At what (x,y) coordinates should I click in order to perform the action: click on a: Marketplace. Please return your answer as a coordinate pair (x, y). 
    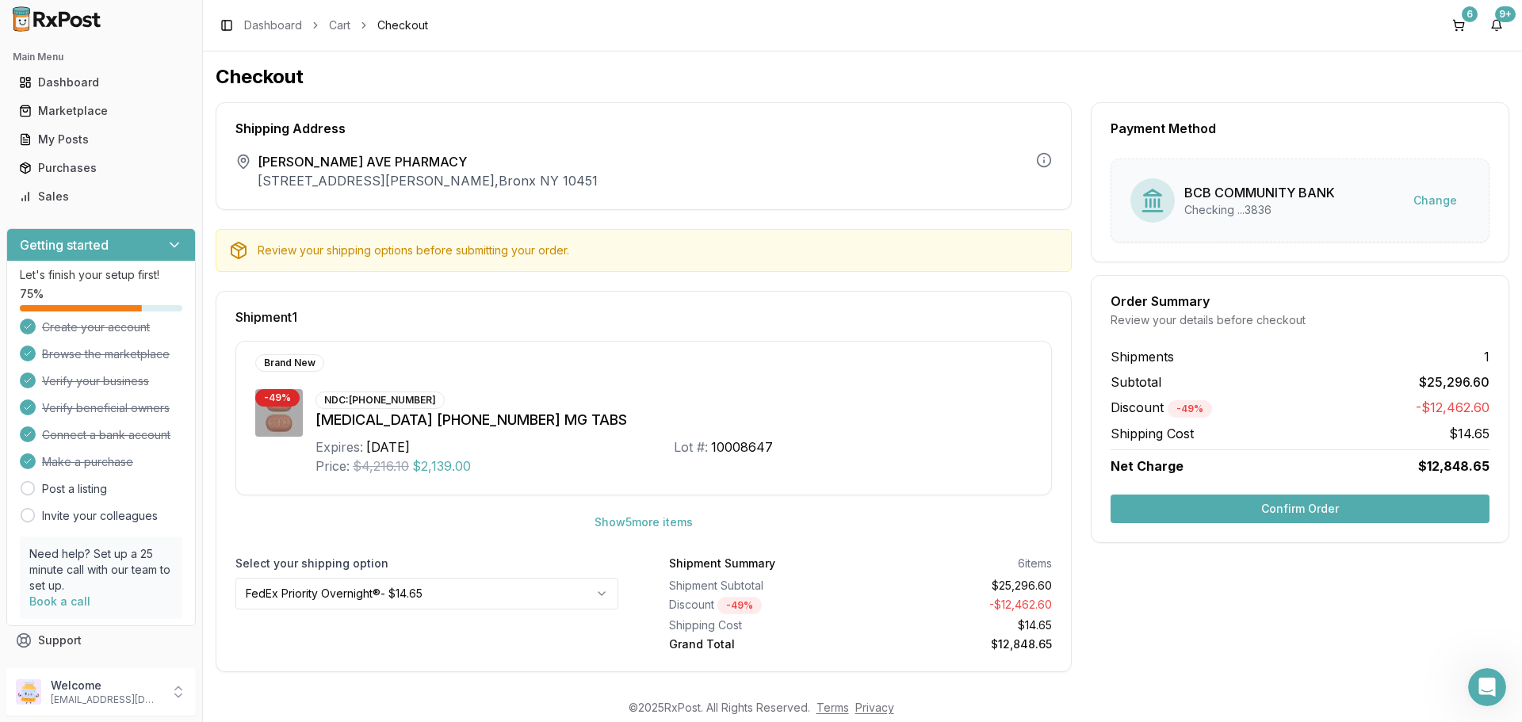
    Looking at the image, I should click on (101, 111).